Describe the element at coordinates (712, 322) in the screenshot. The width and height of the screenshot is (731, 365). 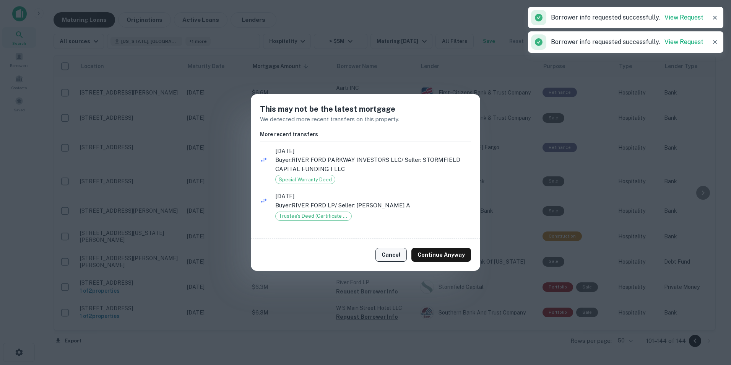
I see `div: Chat Widget` at that location.